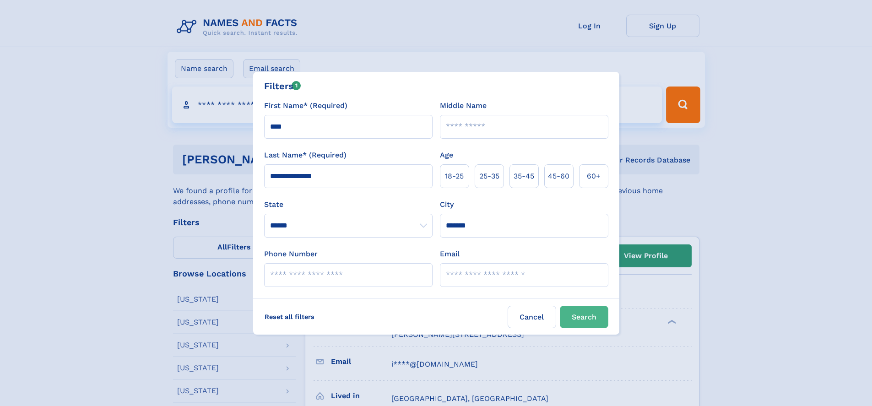  Describe the element at coordinates (463, 106) in the screenshot. I see `label: Middle Name` at that location.